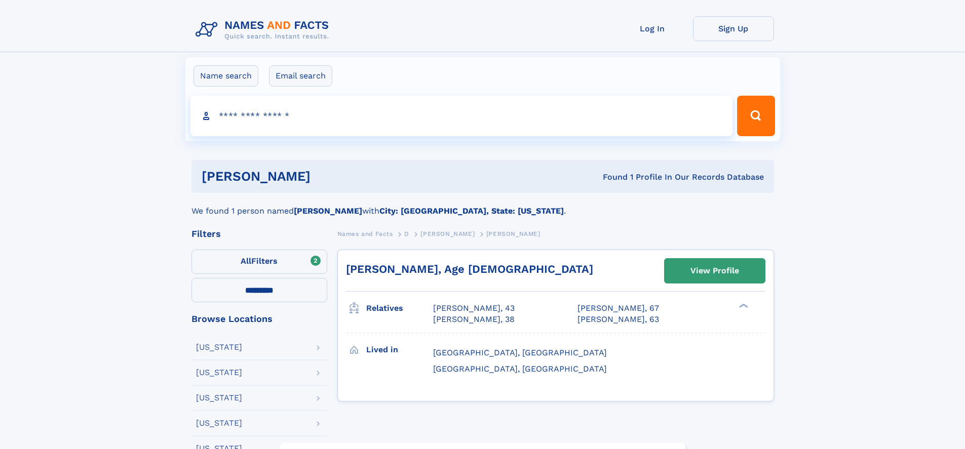 Image resolution: width=965 pixels, height=449 pixels. Describe the element at coordinates (652, 28) in the screenshot. I see `a: Log In` at that location.